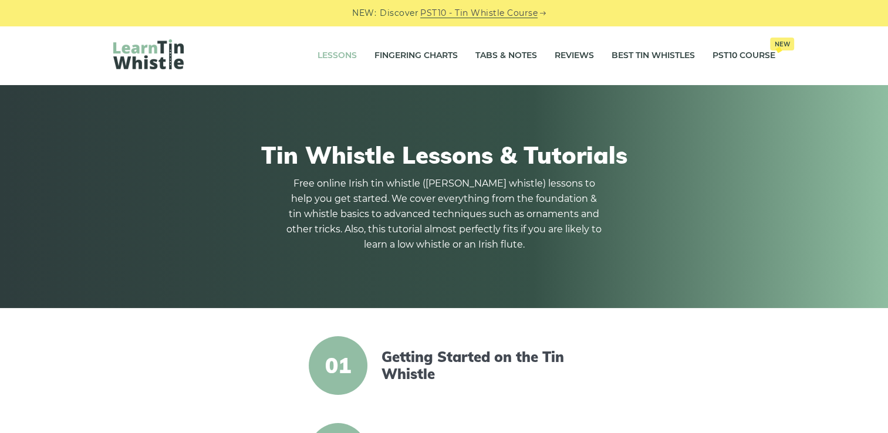  I want to click on h1: Tin Whistle Lessons & Tutorials, so click(445, 155).